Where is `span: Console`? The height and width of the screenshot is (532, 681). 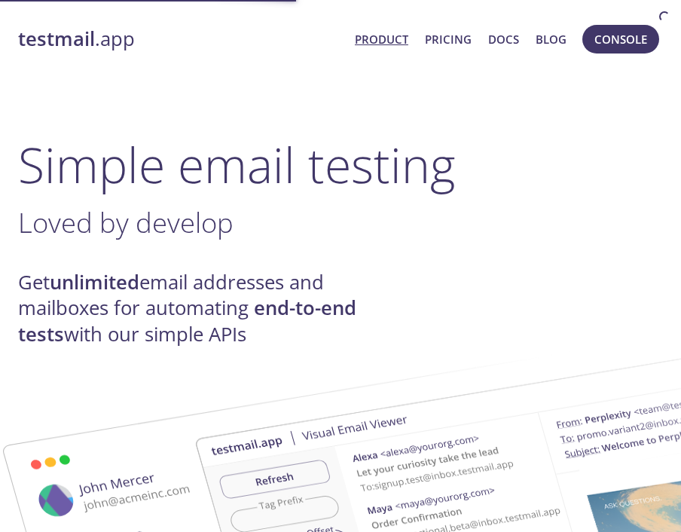 span: Console is located at coordinates (621, 39).